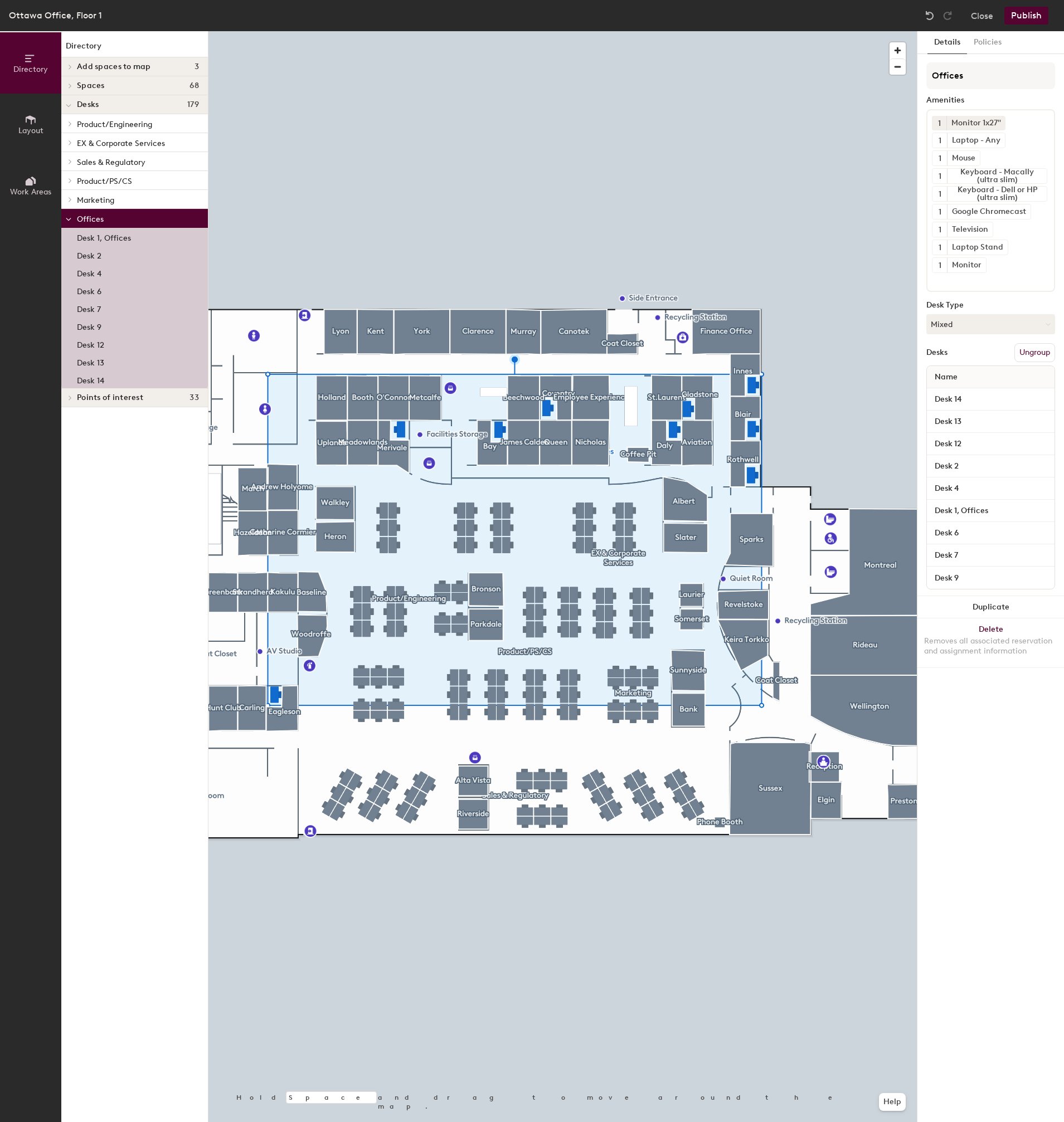 This screenshot has width=1064, height=1122. Describe the element at coordinates (89, 254) in the screenshot. I see `p: Desk 2` at that location.